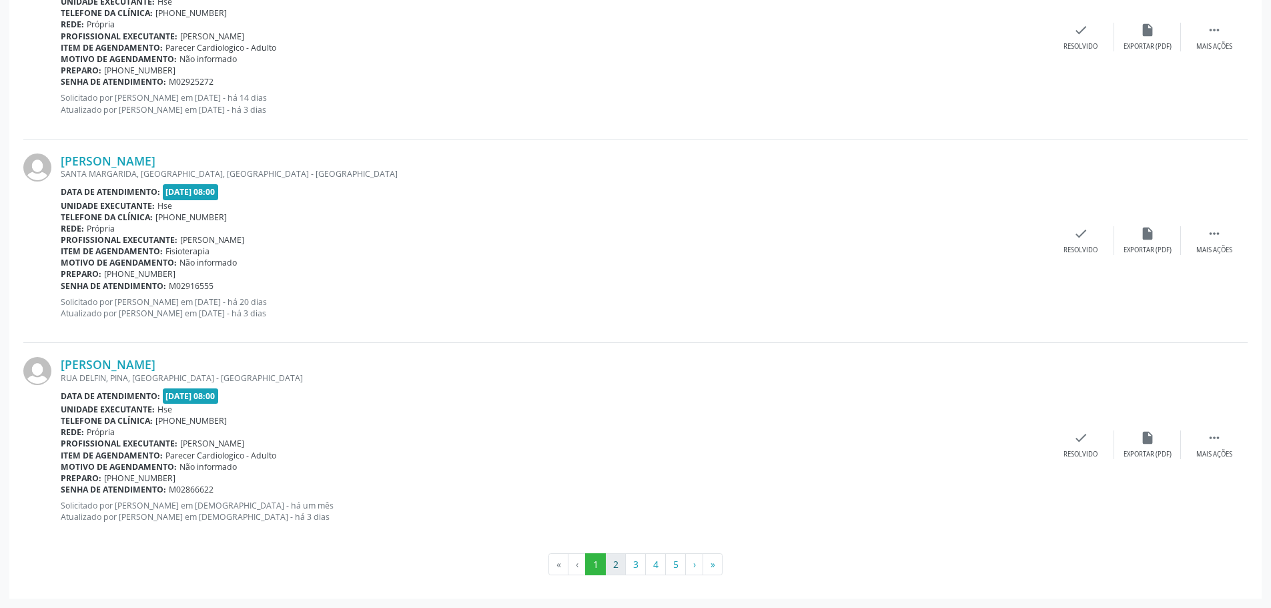 The width and height of the screenshot is (1271, 608). What do you see at coordinates (595, 564) in the screenshot?
I see `button: Go to page 1` at bounding box center [595, 564].